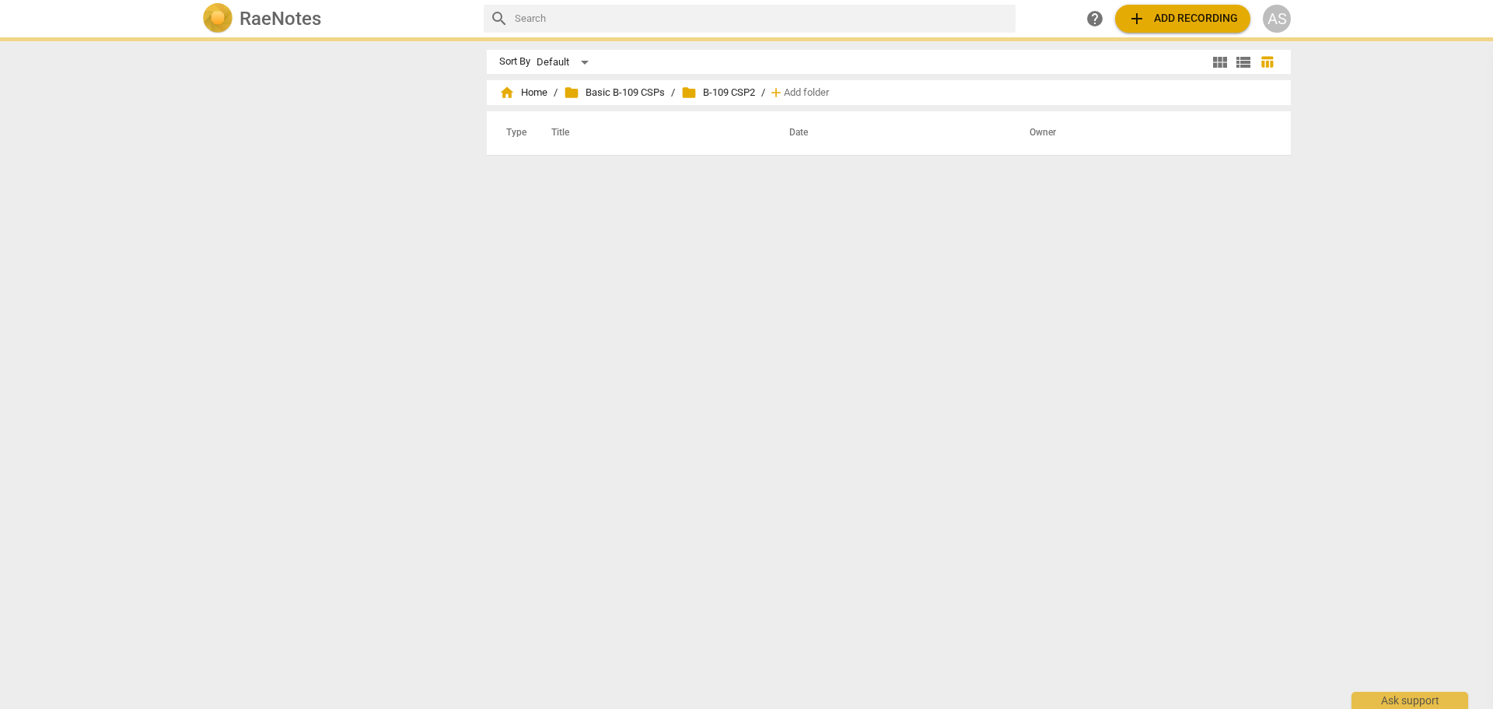 This screenshot has width=1493, height=709. I want to click on th: Title, so click(652, 133).